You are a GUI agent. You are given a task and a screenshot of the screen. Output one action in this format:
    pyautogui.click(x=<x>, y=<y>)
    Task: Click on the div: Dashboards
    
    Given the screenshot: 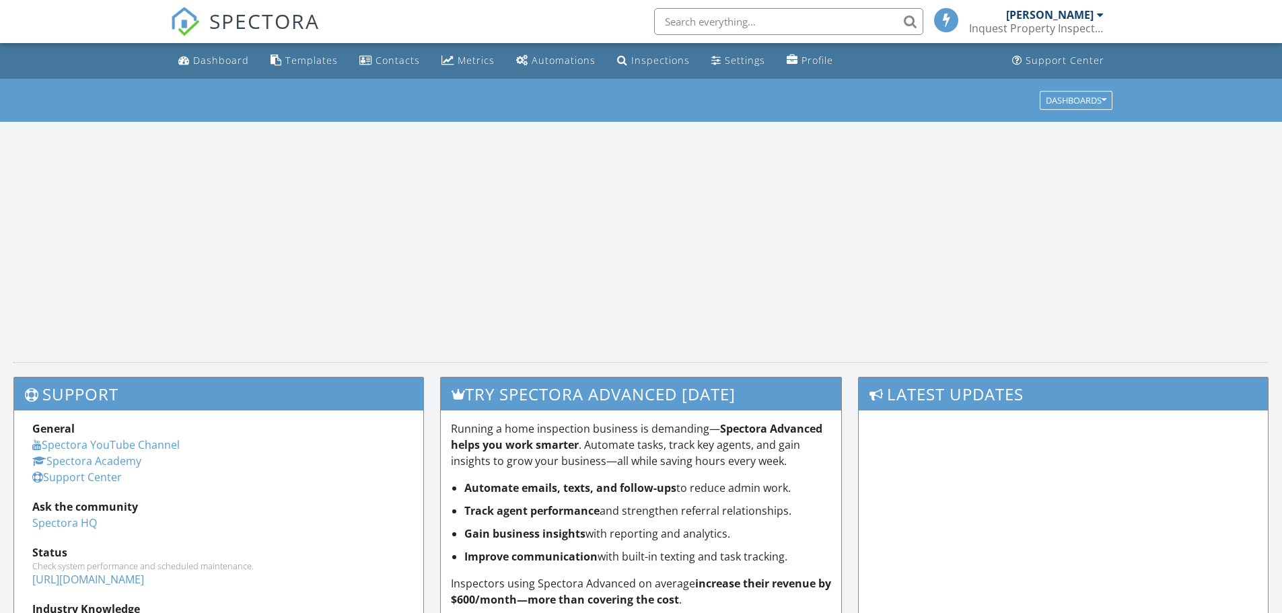 What is the action you would take?
    pyautogui.click(x=1076, y=100)
    